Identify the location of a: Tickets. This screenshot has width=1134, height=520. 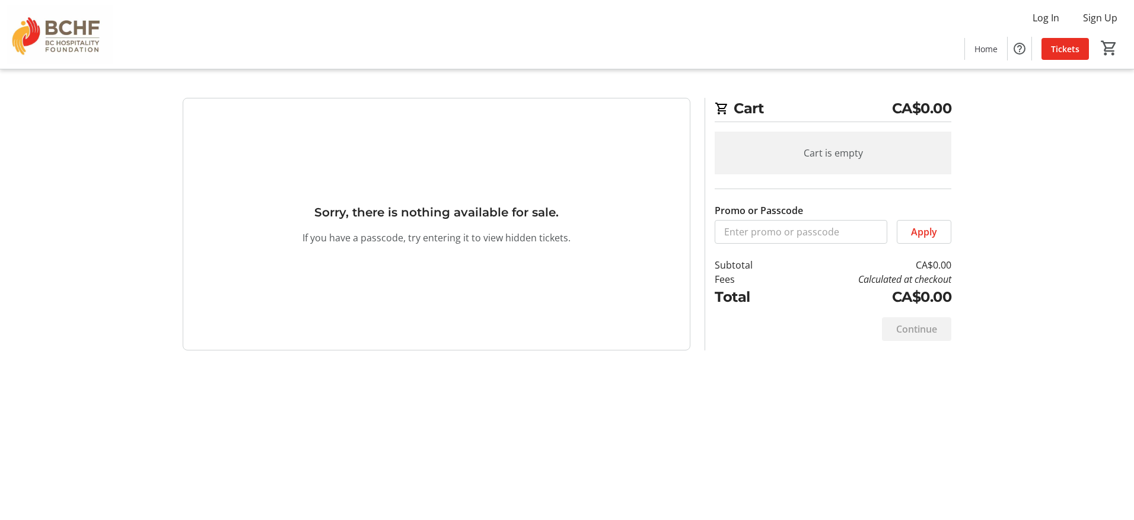
(1065, 49).